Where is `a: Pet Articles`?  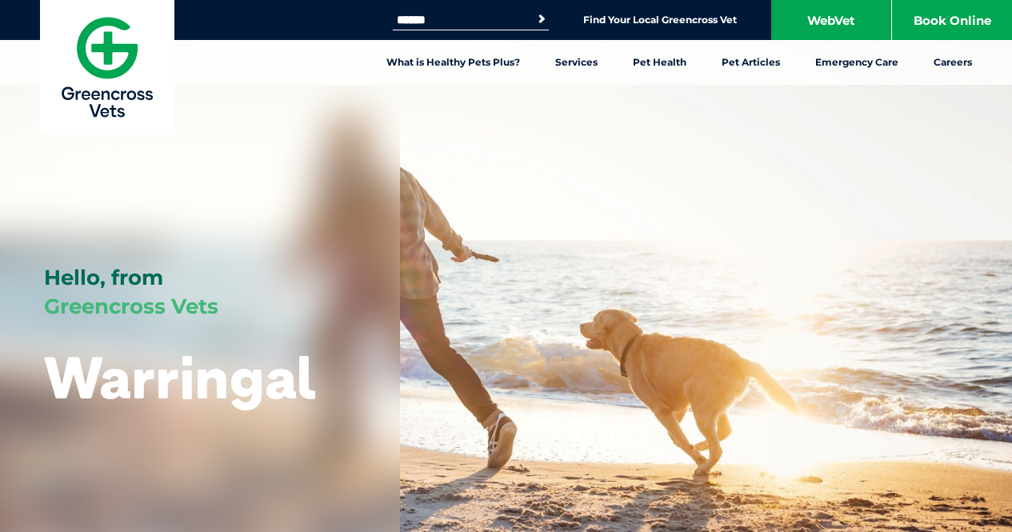
a: Pet Articles is located at coordinates (751, 62).